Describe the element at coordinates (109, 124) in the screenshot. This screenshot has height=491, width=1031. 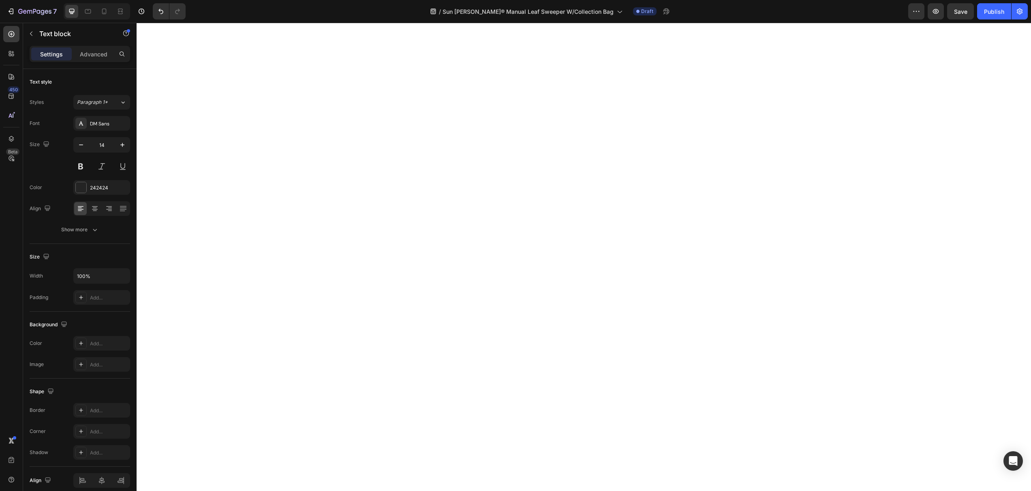
I see `div: DM Sans` at that location.